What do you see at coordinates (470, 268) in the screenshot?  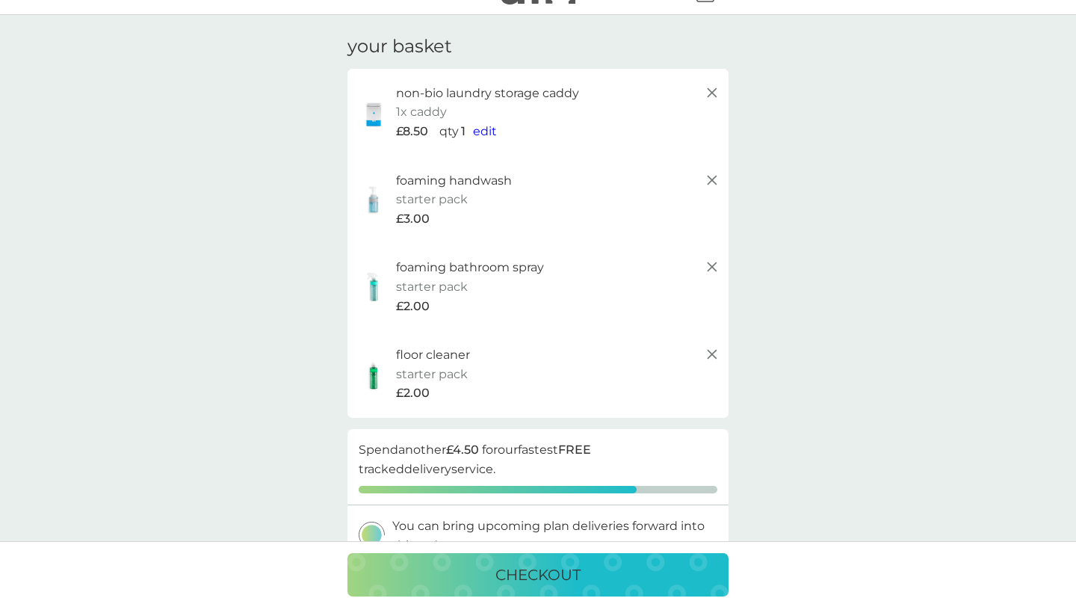 I see `p: foaming bathroom spray` at bounding box center [470, 268].